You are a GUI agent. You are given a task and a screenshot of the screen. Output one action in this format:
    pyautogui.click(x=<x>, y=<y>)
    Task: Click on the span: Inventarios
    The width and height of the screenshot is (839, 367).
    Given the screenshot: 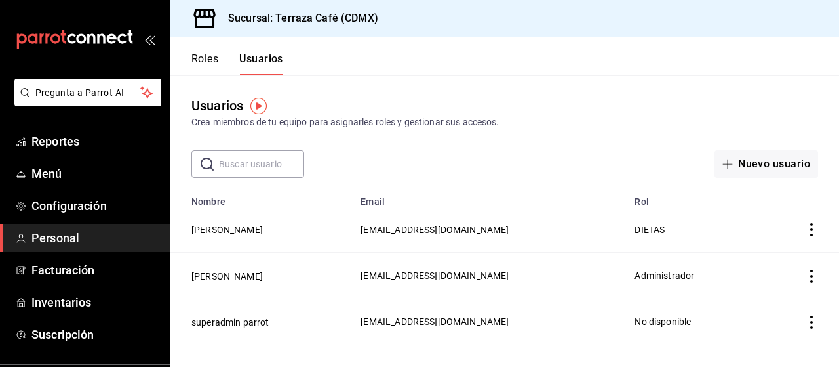 What is the action you would take?
    pyautogui.click(x=95, y=302)
    